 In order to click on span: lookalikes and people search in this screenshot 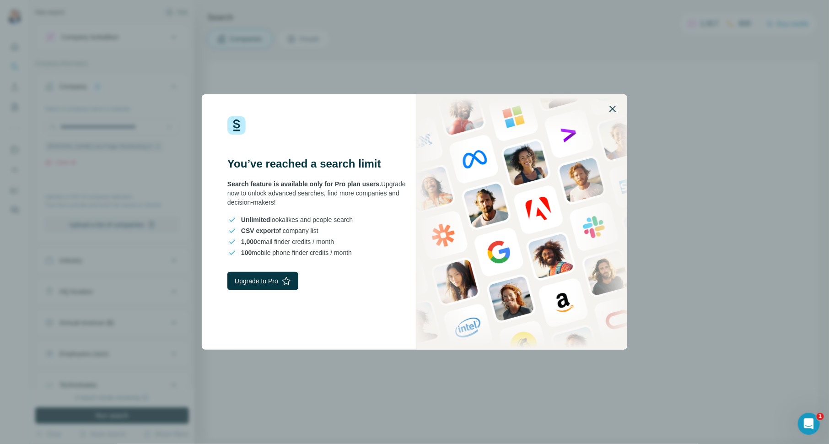, I will do `click(297, 220)`.